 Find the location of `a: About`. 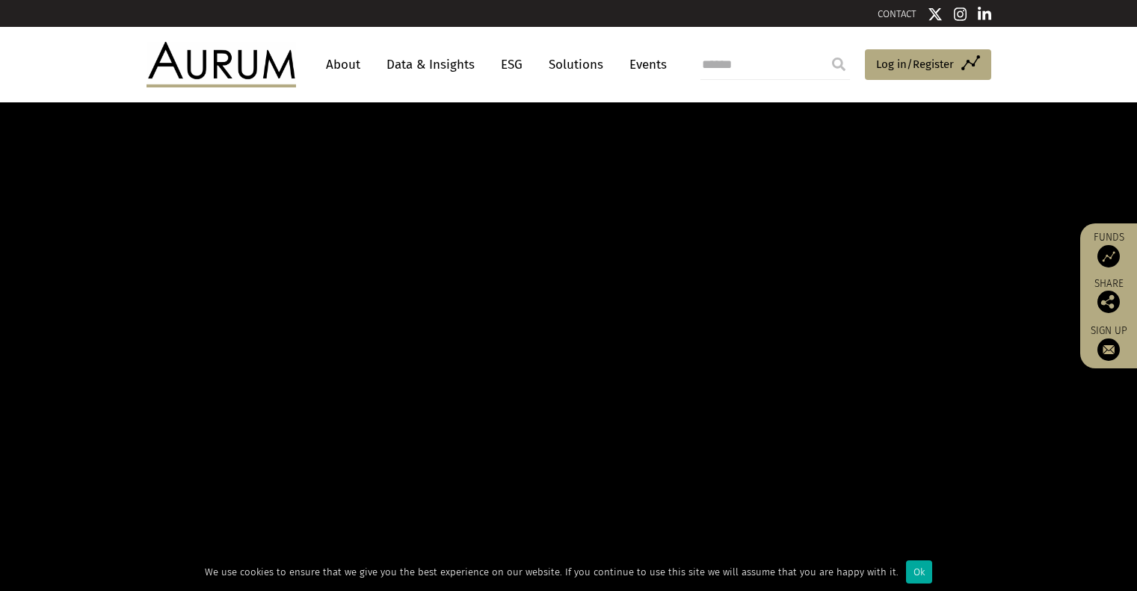

a: About is located at coordinates (343, 64).